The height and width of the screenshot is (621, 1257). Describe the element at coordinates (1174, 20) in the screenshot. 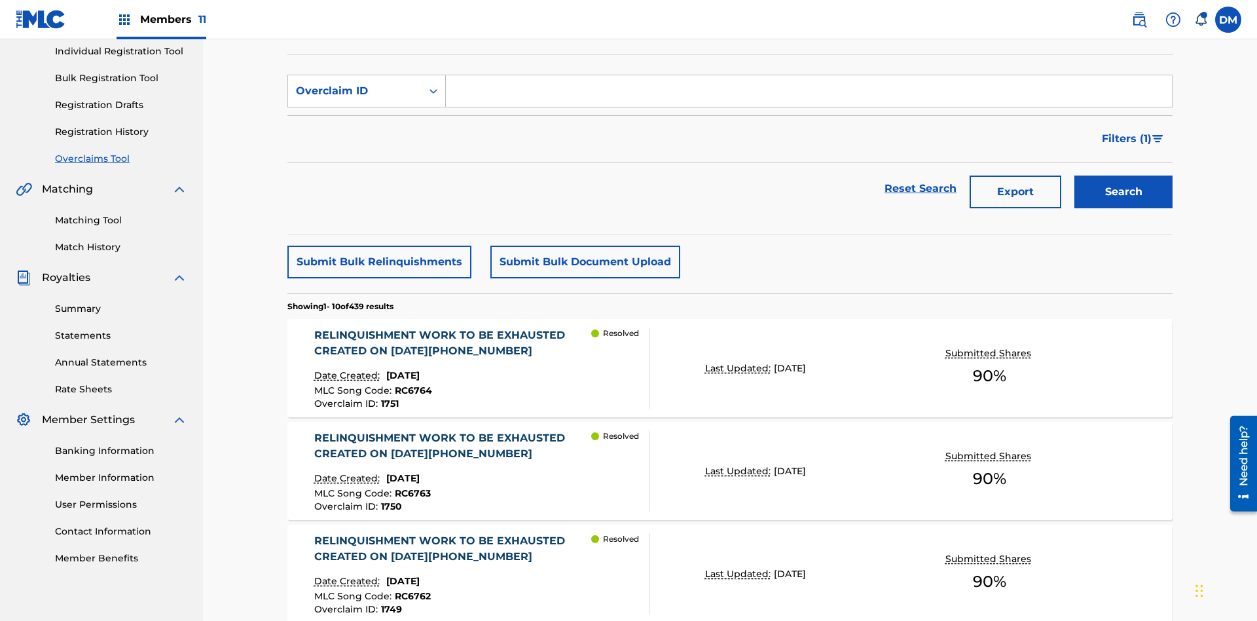

I see `img: help` at that location.